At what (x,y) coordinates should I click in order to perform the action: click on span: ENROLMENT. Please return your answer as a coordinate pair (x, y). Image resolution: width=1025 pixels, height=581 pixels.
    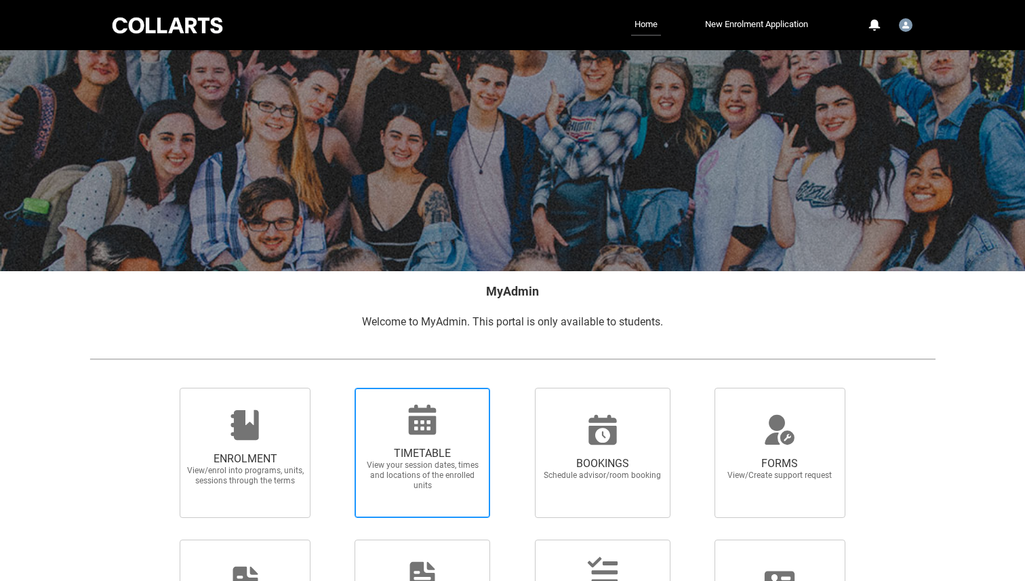
    Looking at the image, I should click on (245, 459).